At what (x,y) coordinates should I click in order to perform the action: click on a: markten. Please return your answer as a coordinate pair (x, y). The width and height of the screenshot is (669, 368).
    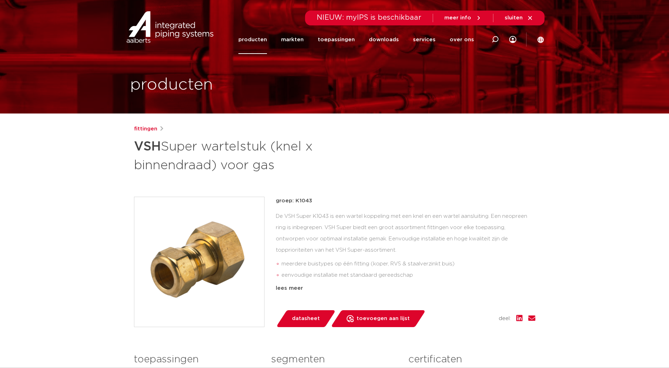
    Looking at the image, I should click on (293, 40).